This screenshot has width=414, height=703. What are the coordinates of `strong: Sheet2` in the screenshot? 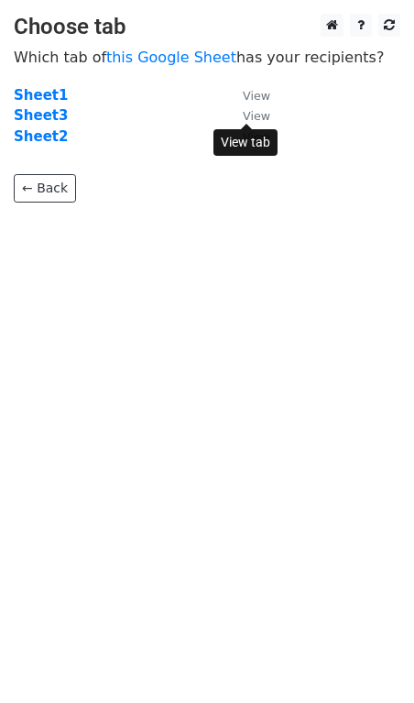 It's located at (40, 136).